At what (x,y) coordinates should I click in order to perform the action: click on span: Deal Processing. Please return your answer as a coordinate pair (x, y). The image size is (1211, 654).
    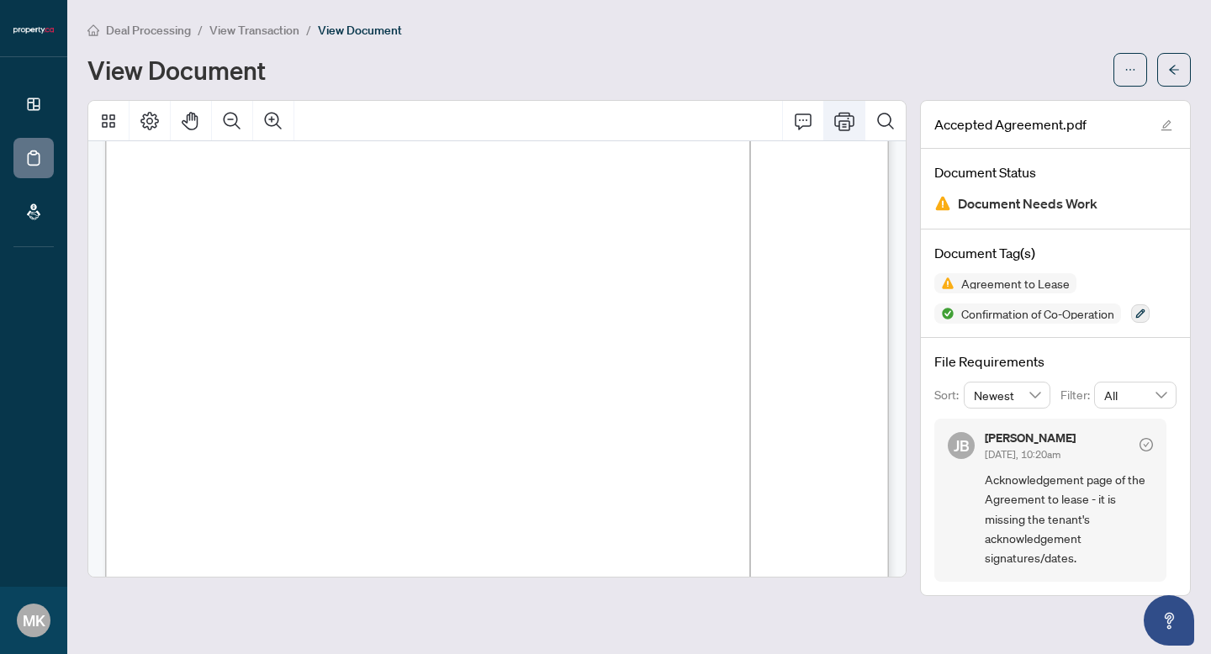
    Looking at the image, I should click on (148, 30).